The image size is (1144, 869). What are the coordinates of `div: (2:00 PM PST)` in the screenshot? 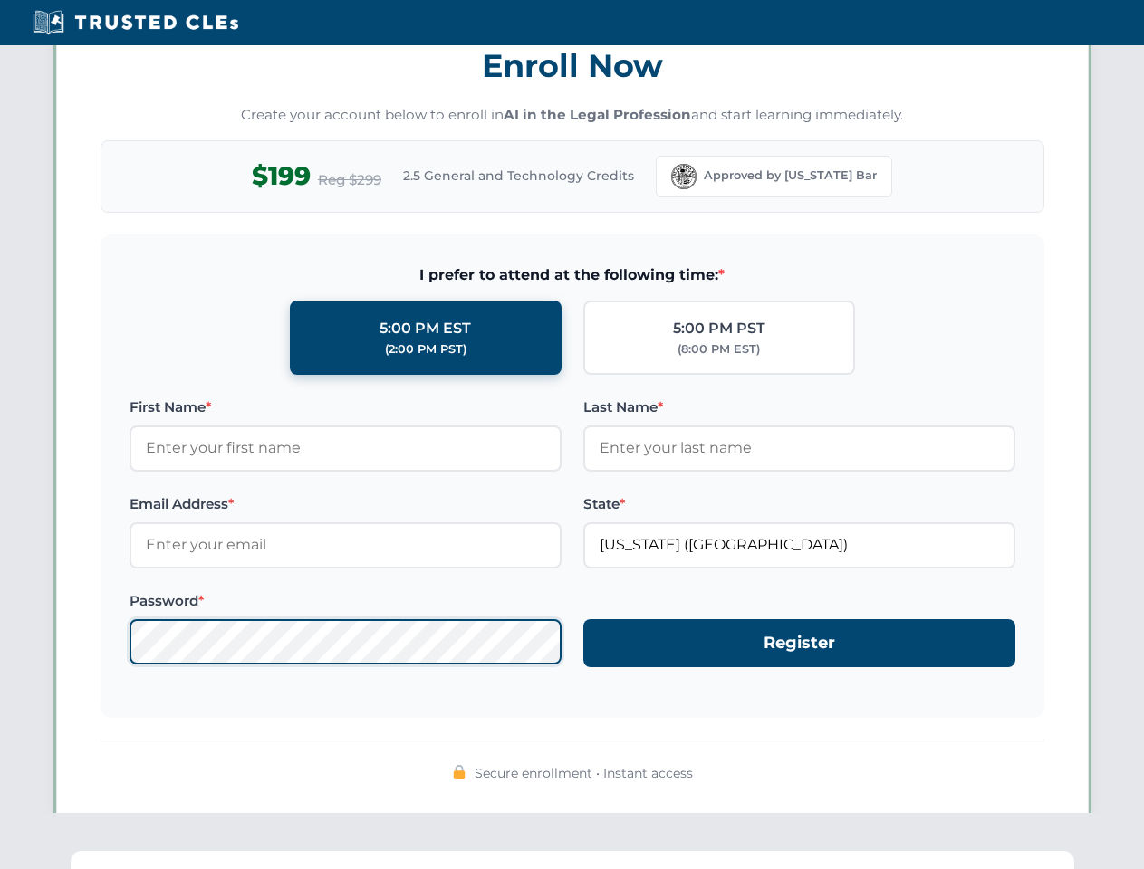 It's located at (426, 350).